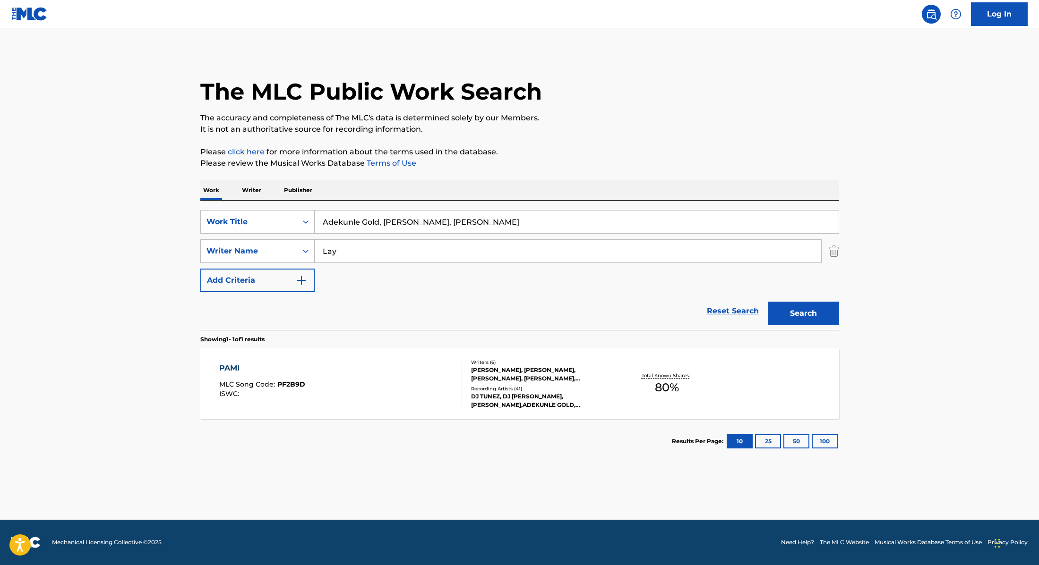  What do you see at coordinates (107, 543) in the screenshot?
I see `span: Mechanical Licensing Collective © 2025` at bounding box center [107, 543].